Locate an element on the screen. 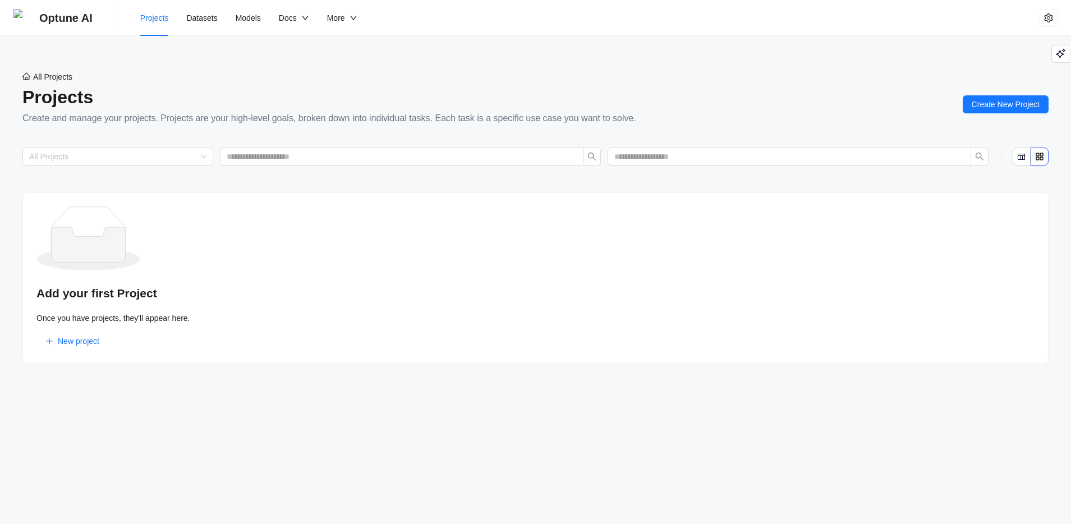 This screenshot has height=524, width=1071. span: Models is located at coordinates (248, 18).